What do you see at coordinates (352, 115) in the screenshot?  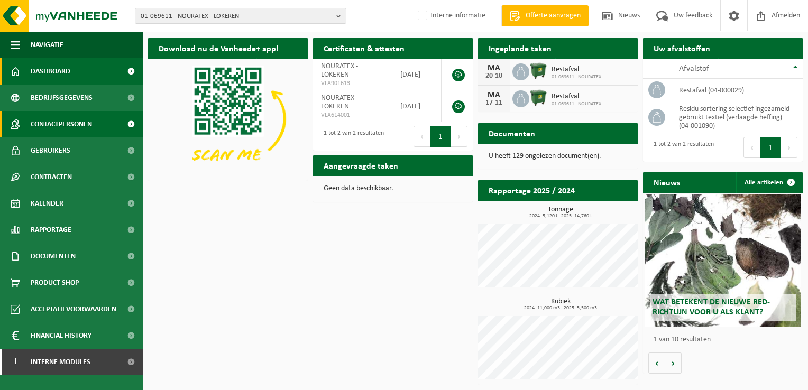 I see `span: VLA614001` at bounding box center [352, 115].